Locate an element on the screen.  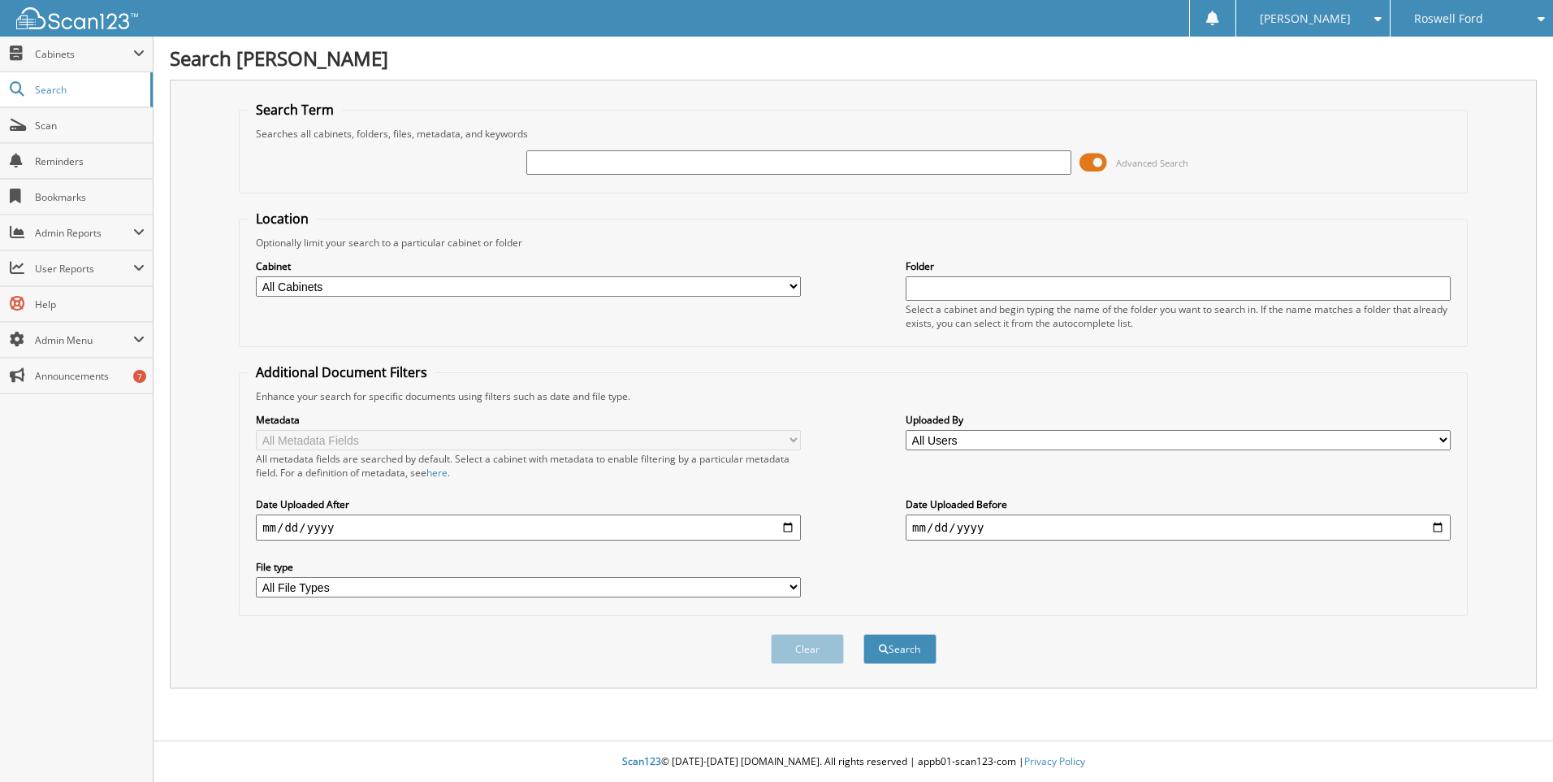
legend: Additional Document Filters is located at coordinates (341, 372).